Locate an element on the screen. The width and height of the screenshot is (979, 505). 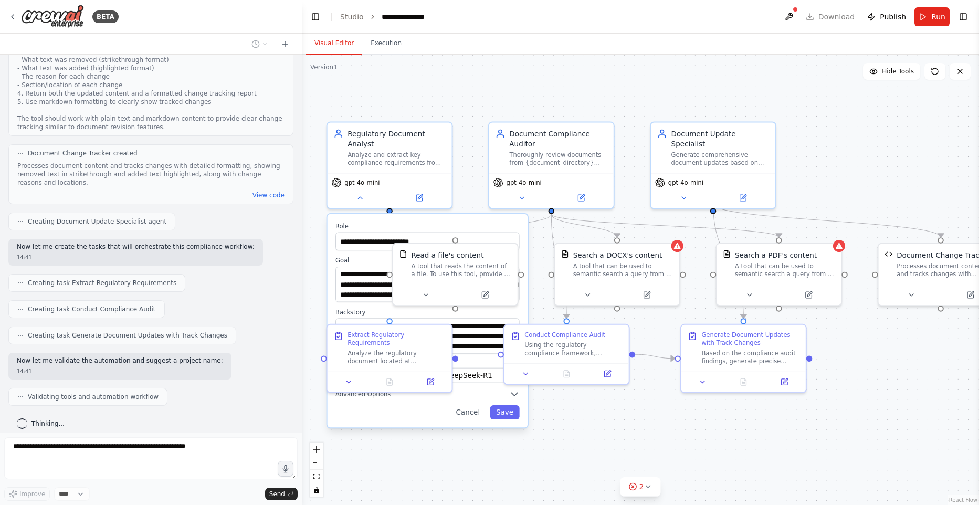
div: A tool that can be used to semantic search a query from a PDF's content. is located at coordinates (785, 270).